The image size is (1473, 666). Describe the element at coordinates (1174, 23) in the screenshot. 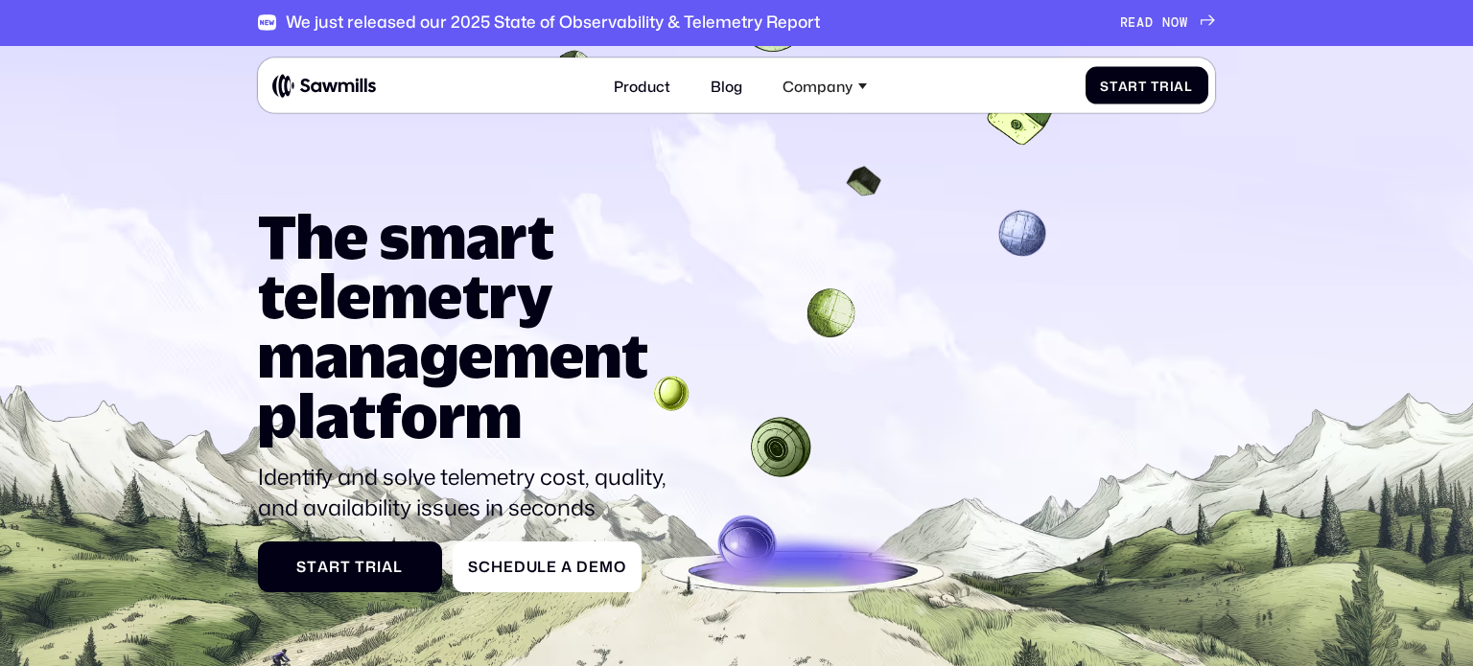

I see `span: O` at that location.